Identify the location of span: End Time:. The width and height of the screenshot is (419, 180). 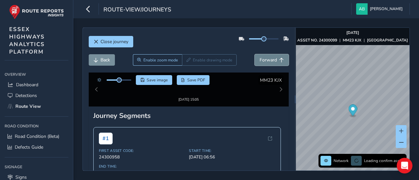
(142, 161).